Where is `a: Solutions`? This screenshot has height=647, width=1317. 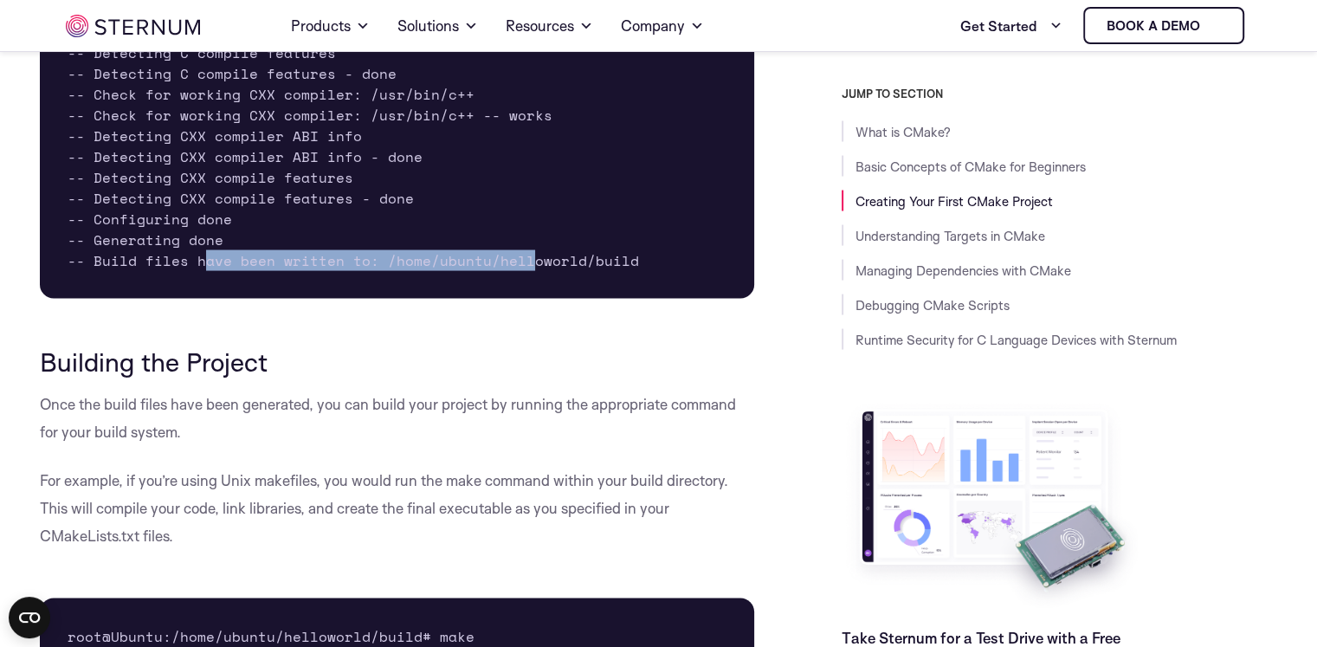 a: Solutions is located at coordinates (437, 26).